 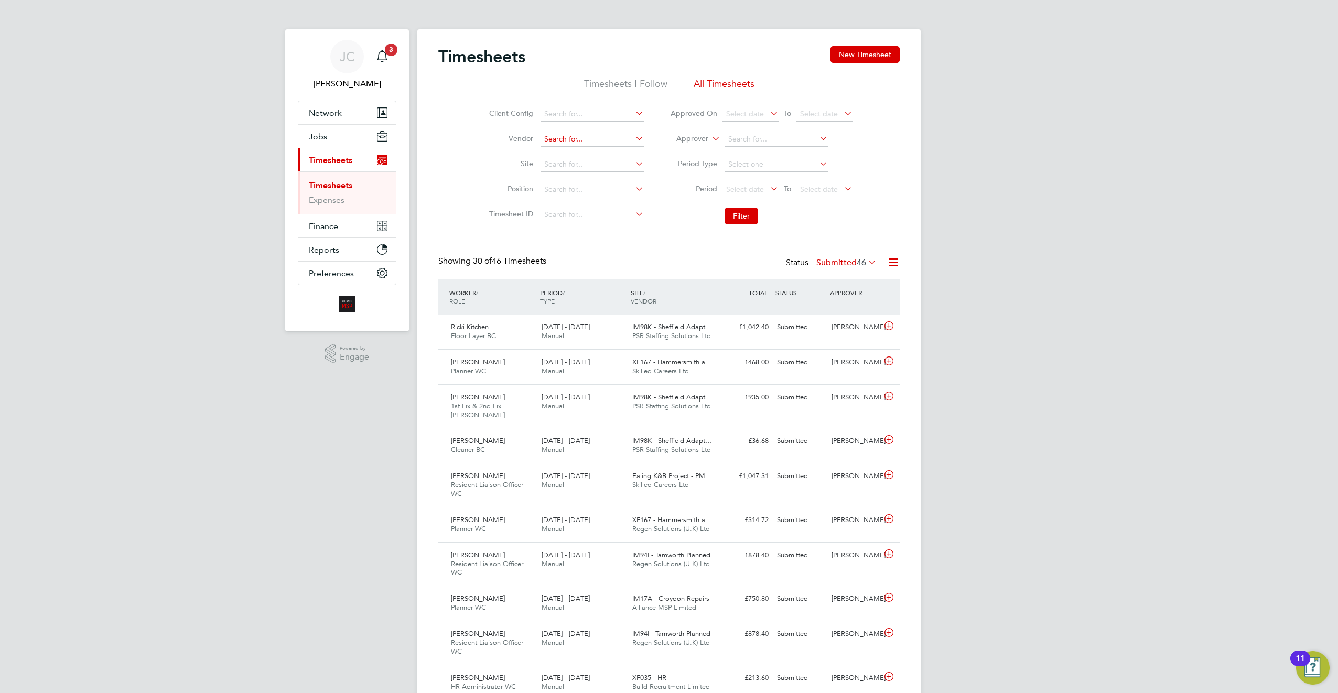 I want to click on label: Position, so click(x=510, y=189).